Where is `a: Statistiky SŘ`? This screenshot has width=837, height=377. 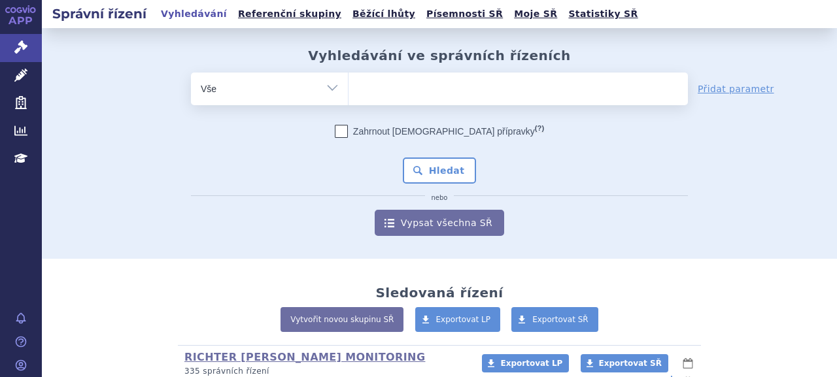
a: Statistiky SŘ is located at coordinates (603, 14).